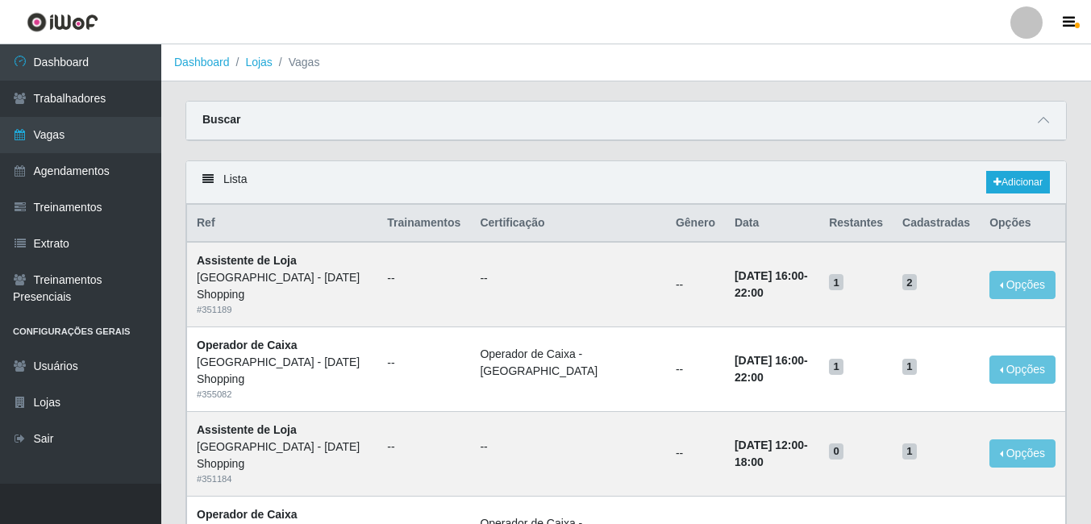  I want to click on th: Ref, so click(282, 223).